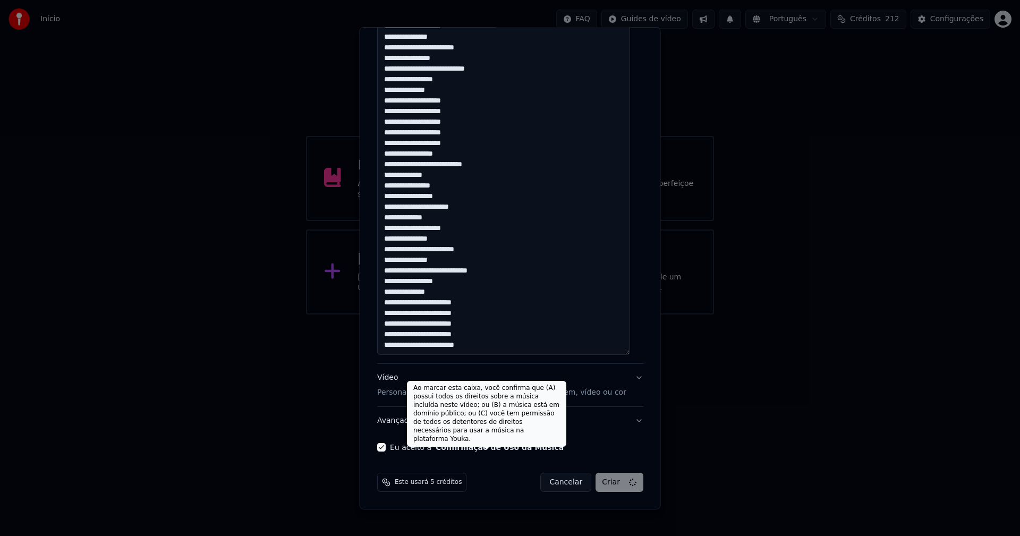  What do you see at coordinates (486, 414) in the screenshot?
I see `div: Ao marcar esta caixa, você confirma que (A) possui todos os direitos sobre a música incluída nest...` at bounding box center [486, 414].